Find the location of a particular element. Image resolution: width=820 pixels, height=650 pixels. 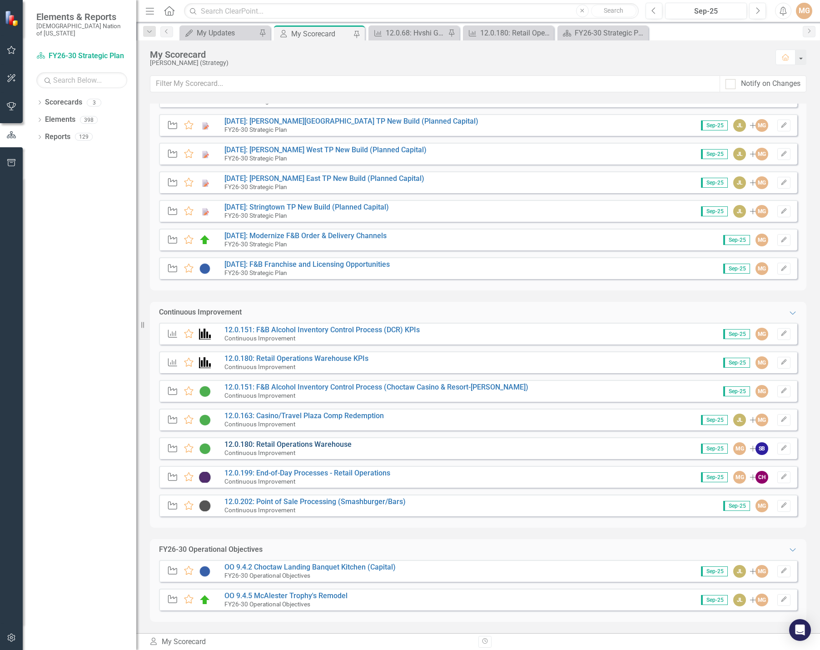

div: 129 is located at coordinates (84, 137).